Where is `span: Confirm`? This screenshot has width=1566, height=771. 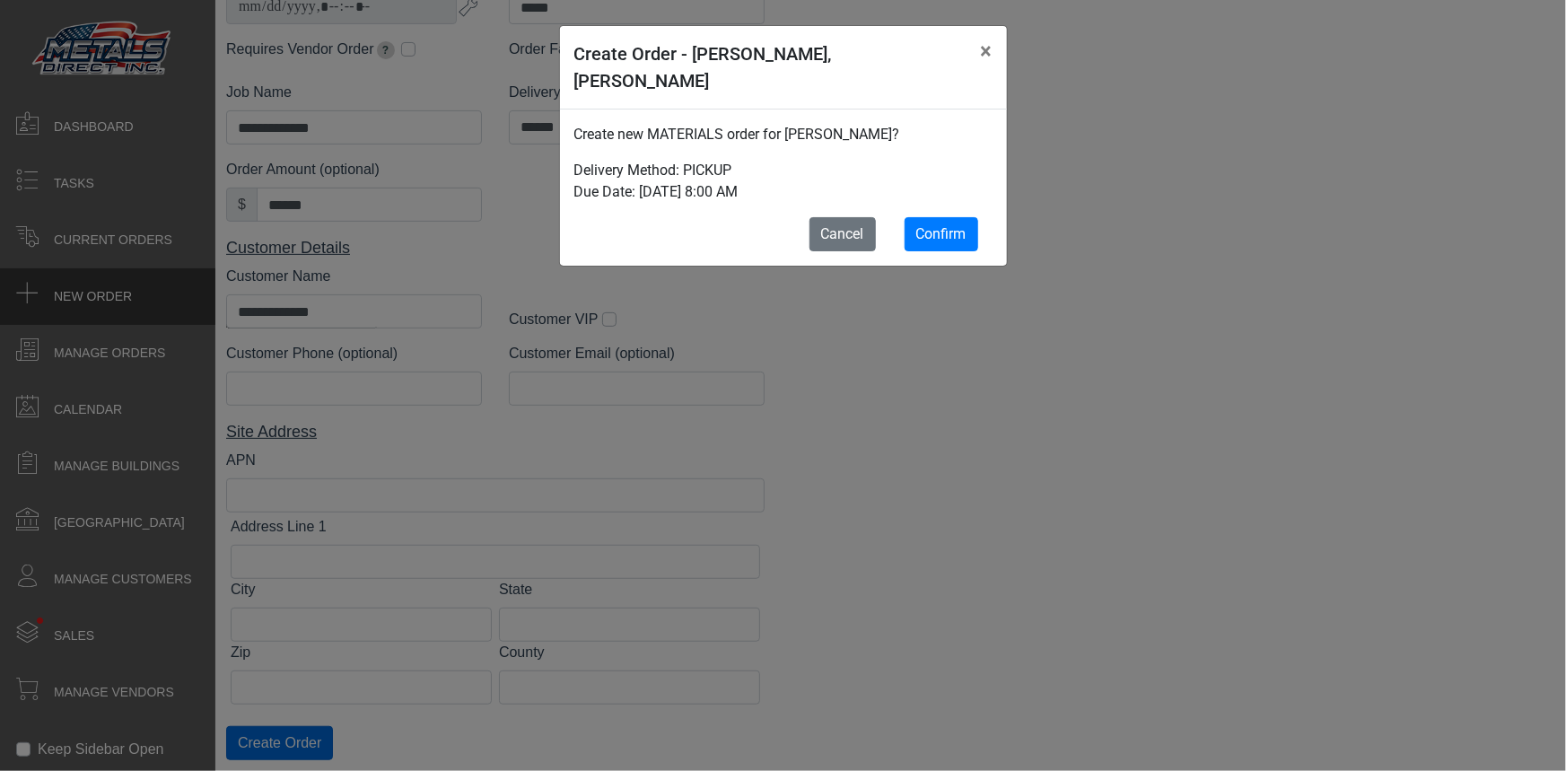
span: Confirm is located at coordinates (941, 233).